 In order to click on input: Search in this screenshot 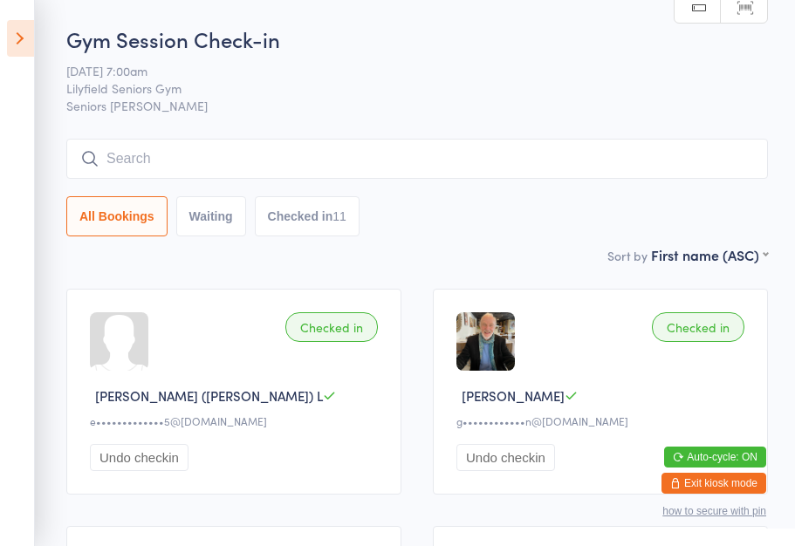, I will do `click(417, 159)`.